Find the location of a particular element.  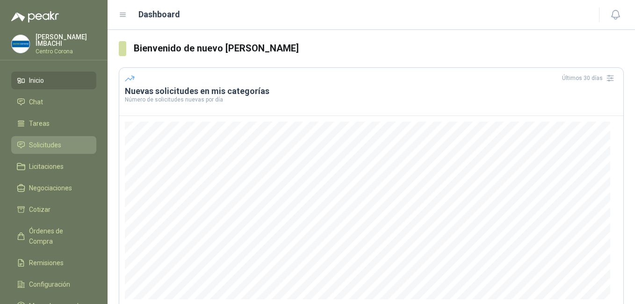

a: Solicitudes is located at coordinates (54, 145).